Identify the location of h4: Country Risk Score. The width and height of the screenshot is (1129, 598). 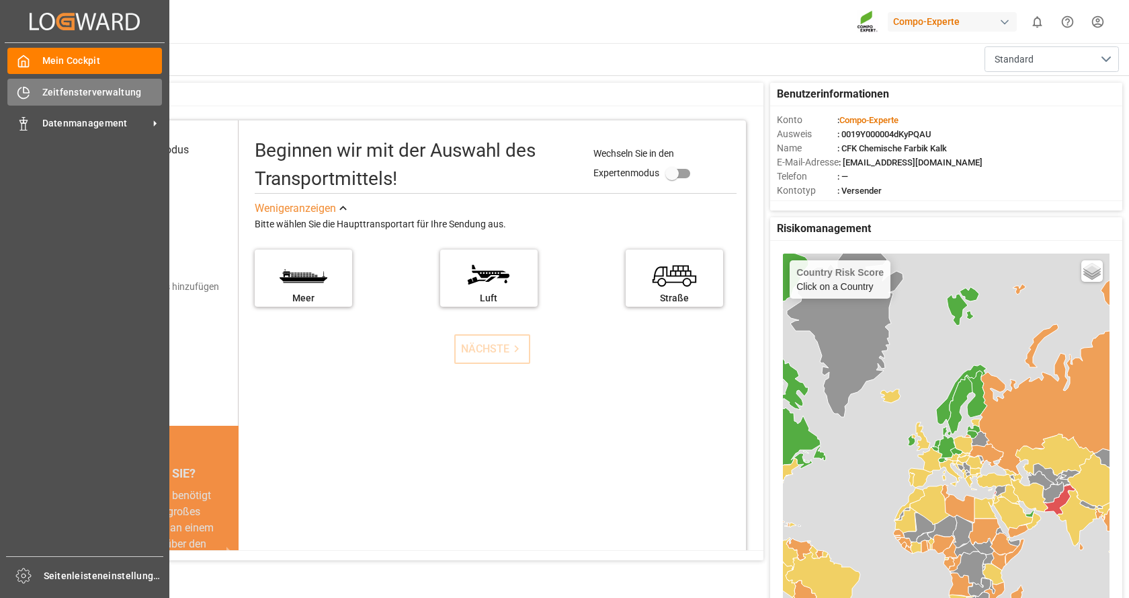
(840, 272).